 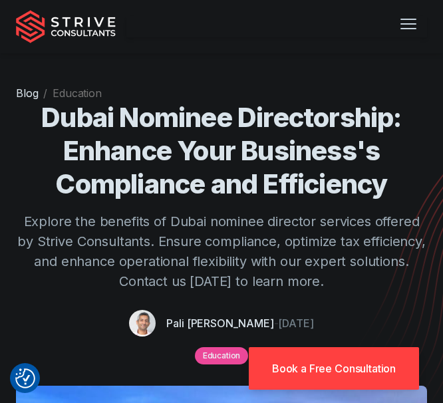 What do you see at coordinates (25, 378) in the screenshot?
I see `img: Revisit consent button` at bounding box center [25, 378].